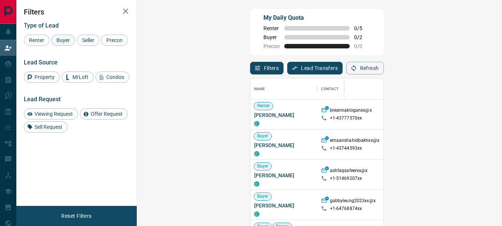 This screenshot has width=502, height=226. Describe the element at coordinates (63, 40) in the screenshot. I see `div: Buyer` at that location.